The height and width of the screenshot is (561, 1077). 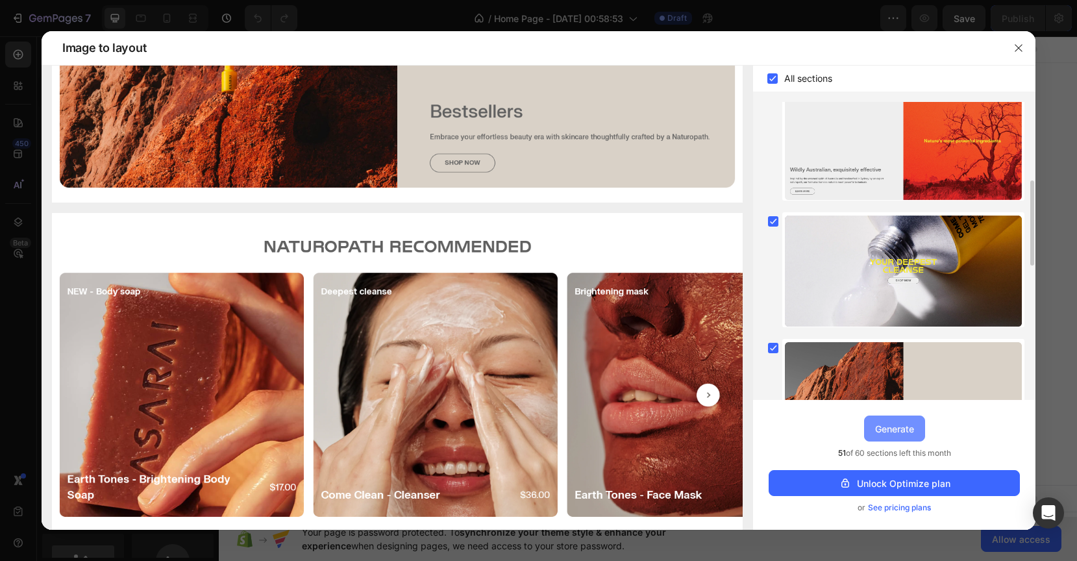 What do you see at coordinates (429, 251) in the screenshot?
I see `div: Start with Sections from sidebar` at bounding box center [429, 251].